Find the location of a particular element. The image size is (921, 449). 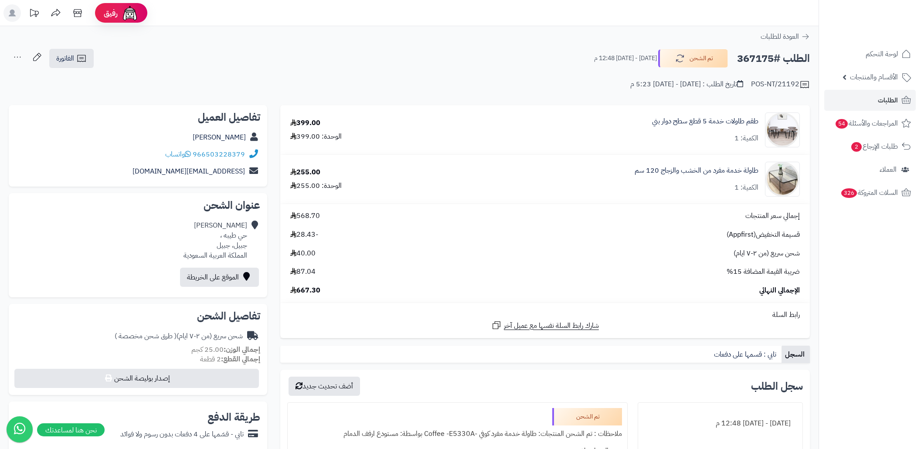

div: ملاحظات : تم الشحن المنتجات: طاولة خدمة مفرد كوفي -Coffee -E5330A بواسطة: مستودع ارفف الدمام is located at coordinates (457, 434).